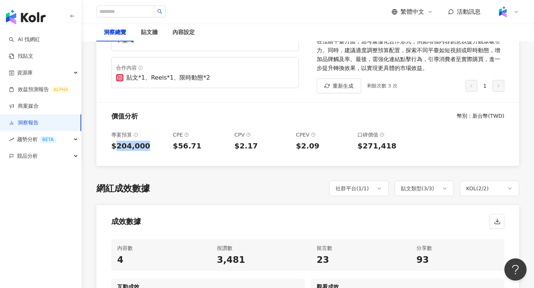 This screenshot has width=534, height=288. I want to click on span: rise, so click(11, 140).